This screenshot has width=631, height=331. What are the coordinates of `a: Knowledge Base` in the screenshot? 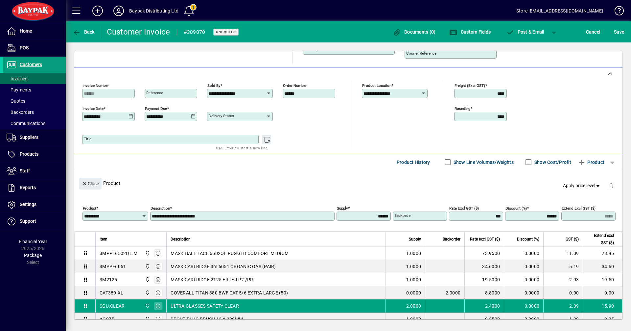 It's located at (616, 12).